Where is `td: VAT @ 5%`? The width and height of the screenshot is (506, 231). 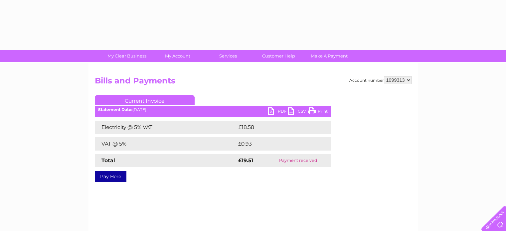 td: VAT @ 5% is located at coordinates (166, 144).